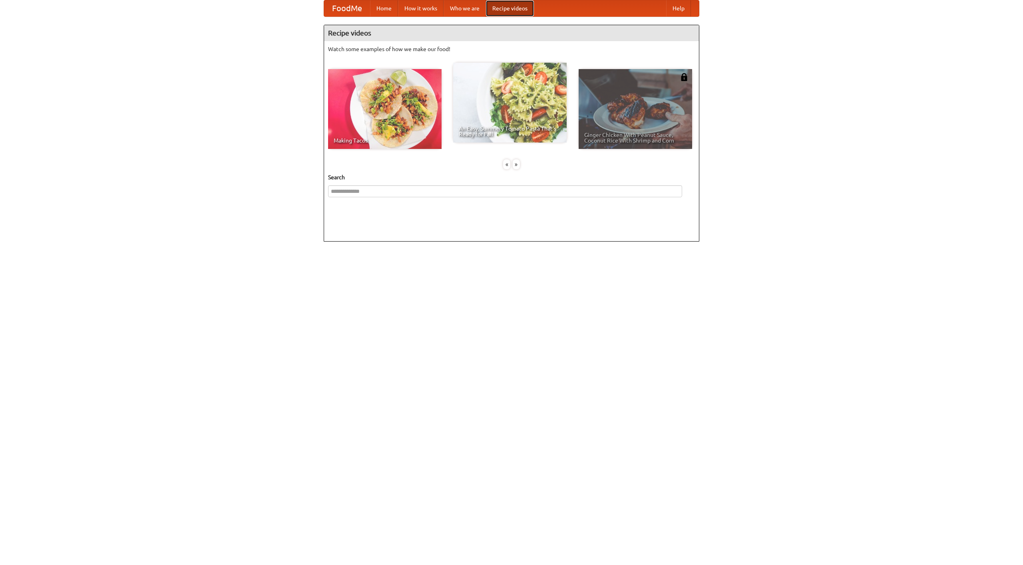 This screenshot has height=565, width=1023. What do you see at coordinates (421, 8) in the screenshot?
I see `a: How it works` at bounding box center [421, 8].